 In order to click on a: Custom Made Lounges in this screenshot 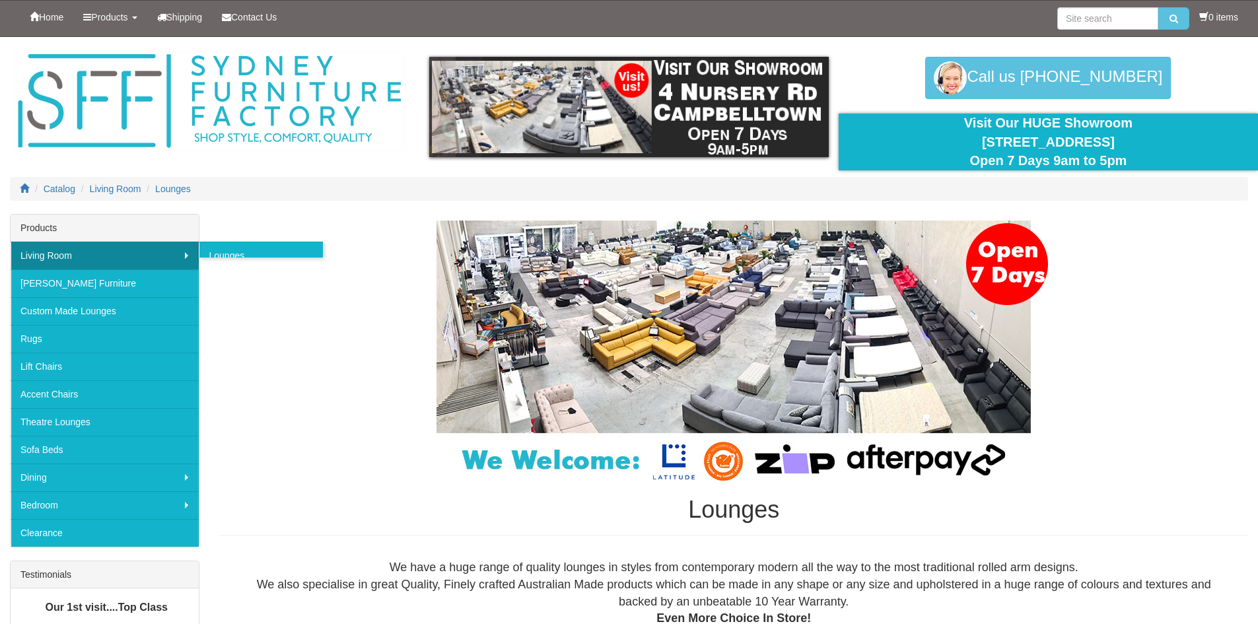, I will do `click(104, 311)`.